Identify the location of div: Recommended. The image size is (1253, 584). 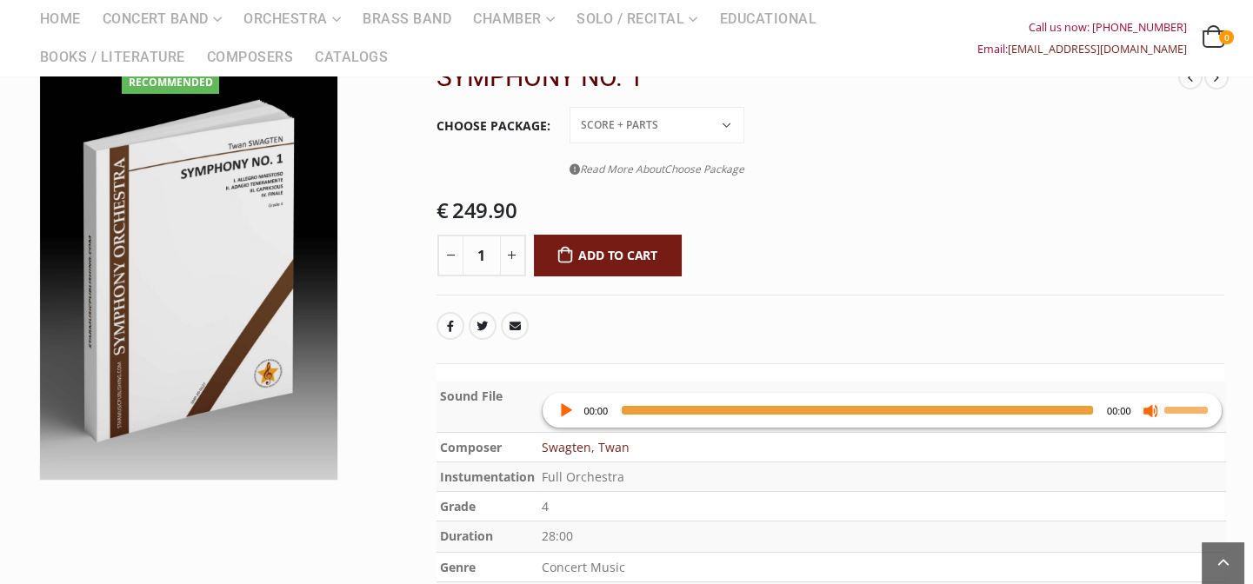
(170, 83).